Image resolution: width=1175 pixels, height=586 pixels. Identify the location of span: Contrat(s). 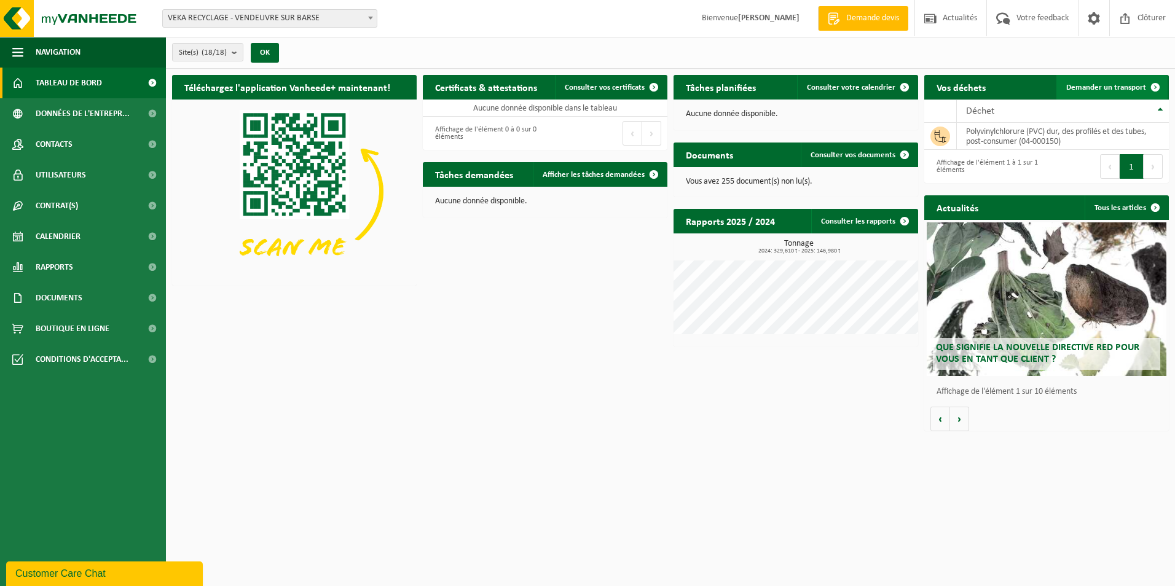
(57, 206).